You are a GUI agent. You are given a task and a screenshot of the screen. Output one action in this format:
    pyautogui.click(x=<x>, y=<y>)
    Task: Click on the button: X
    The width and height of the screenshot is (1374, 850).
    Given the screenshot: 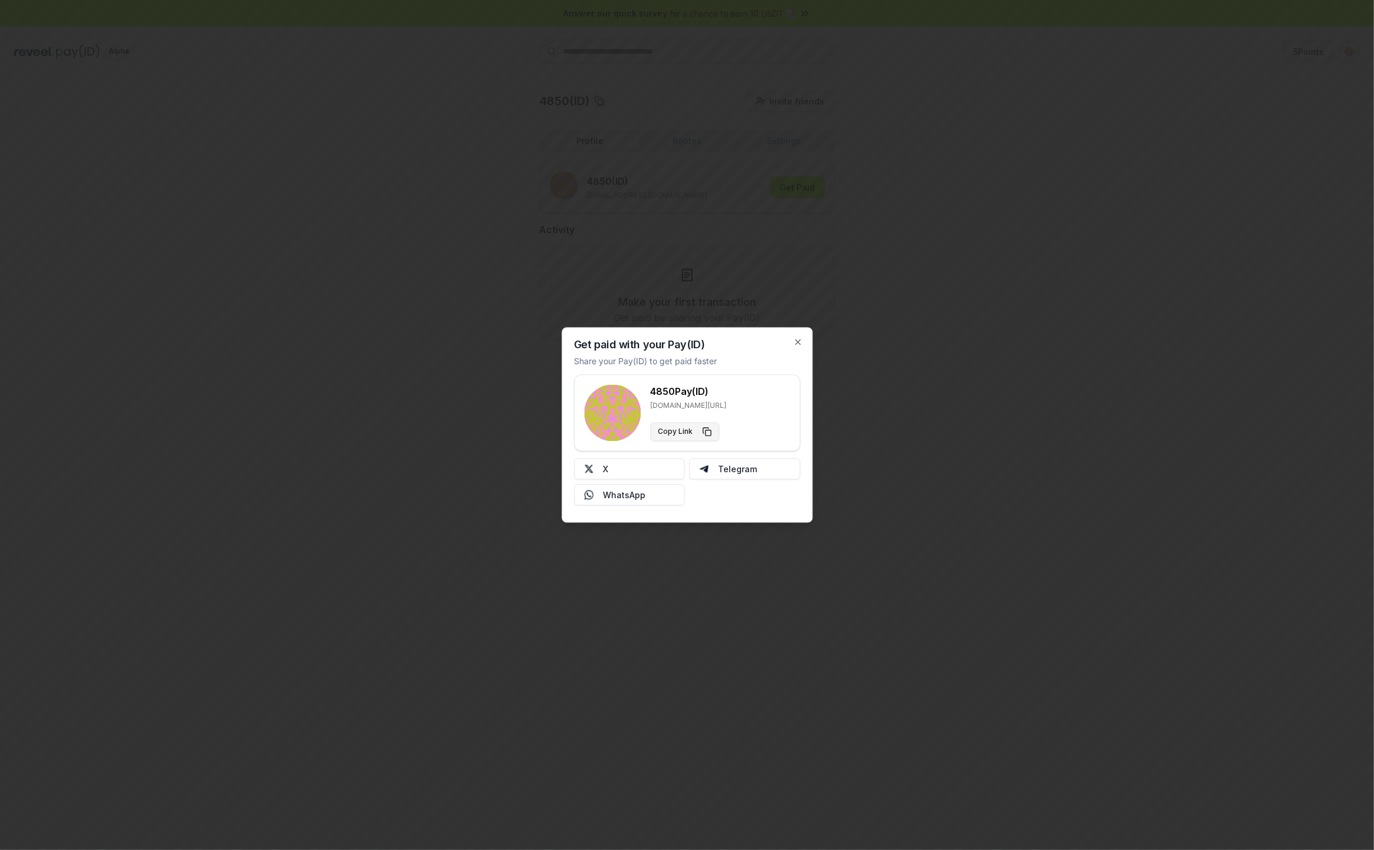 What is the action you would take?
    pyautogui.click(x=630, y=469)
    